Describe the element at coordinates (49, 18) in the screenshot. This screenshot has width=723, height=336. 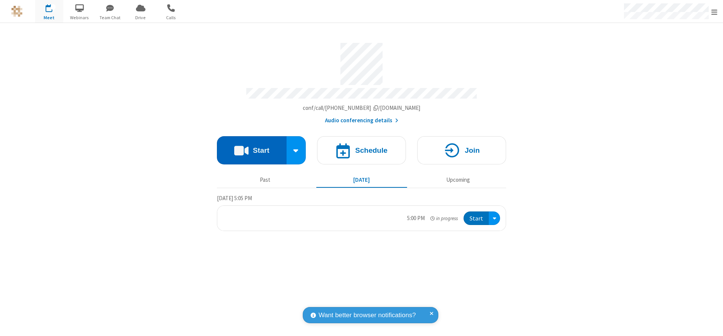
I see `span: Meet` at that location.